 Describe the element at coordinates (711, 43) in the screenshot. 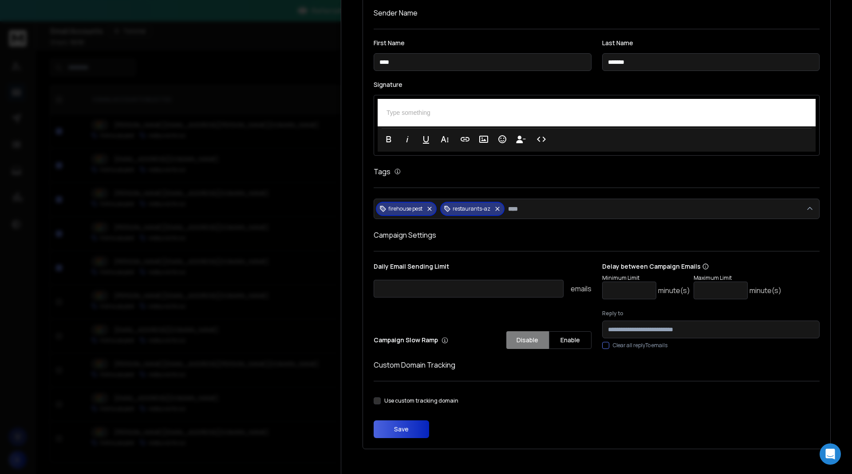

I see `label: Last Name` at that location.